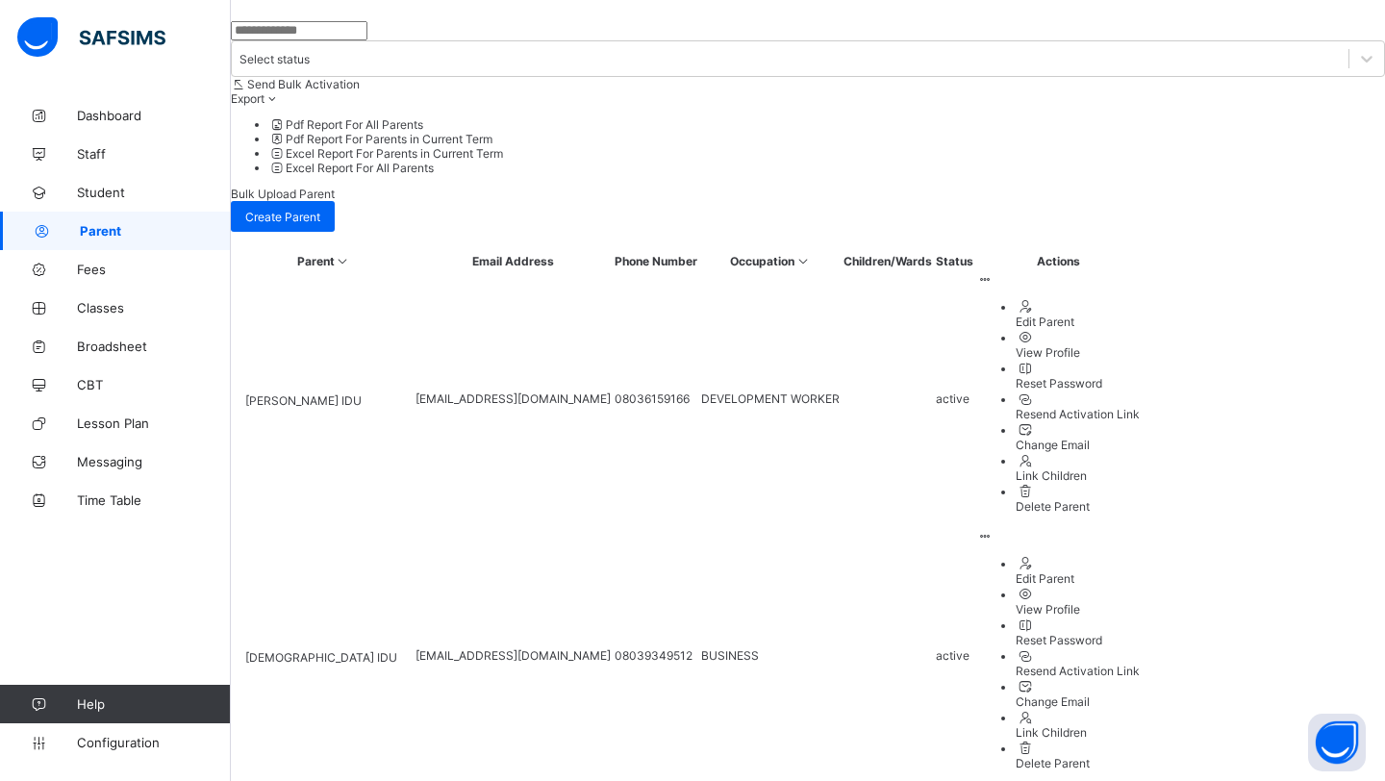 The height and width of the screenshot is (781, 1385). I want to click on span: Broadsheet, so click(154, 346).